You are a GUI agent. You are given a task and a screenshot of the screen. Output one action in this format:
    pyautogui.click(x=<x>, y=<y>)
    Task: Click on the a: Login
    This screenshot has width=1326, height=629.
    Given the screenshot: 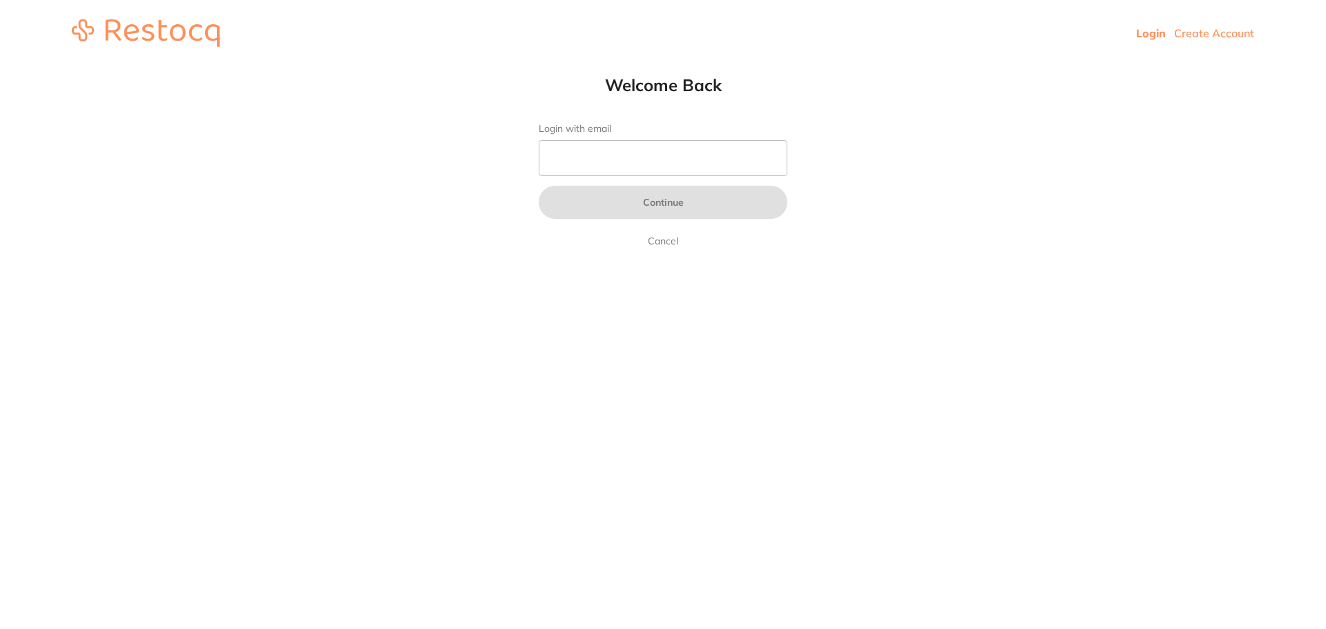 What is the action you would take?
    pyautogui.click(x=1150, y=33)
    